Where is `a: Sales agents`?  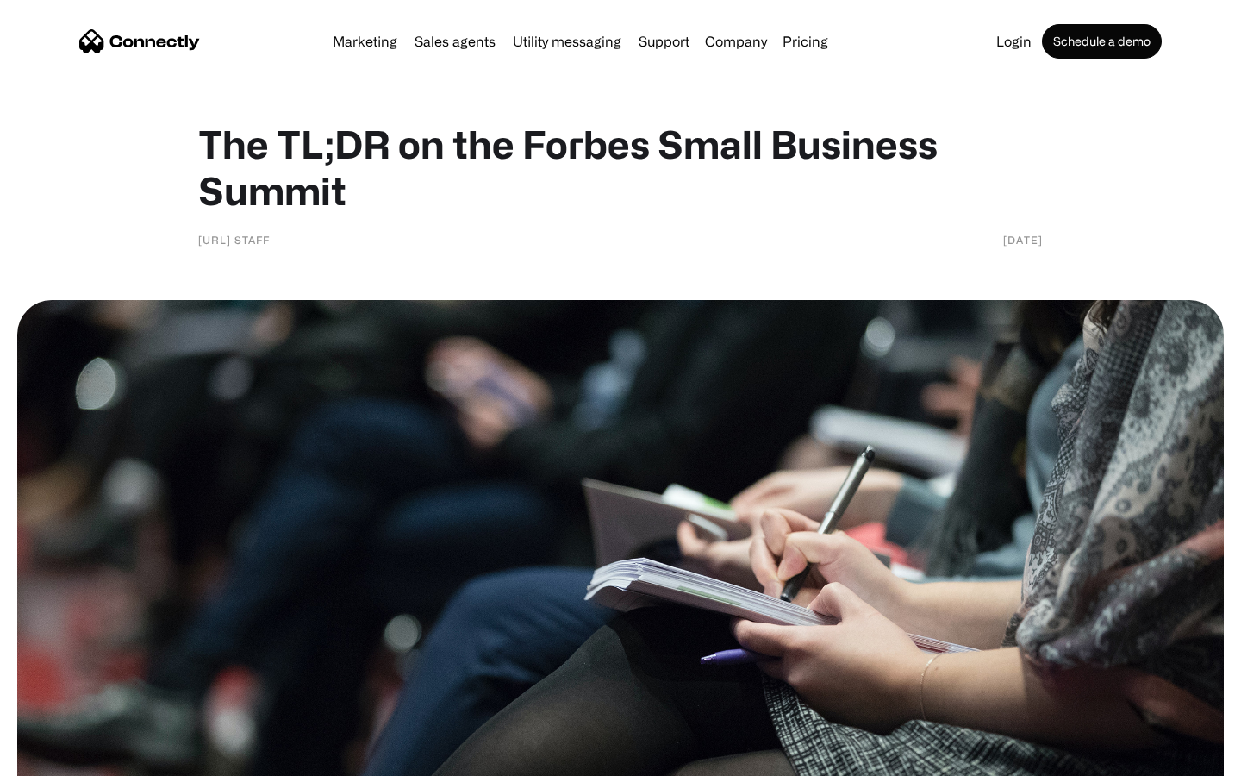 a: Sales agents is located at coordinates (455, 41).